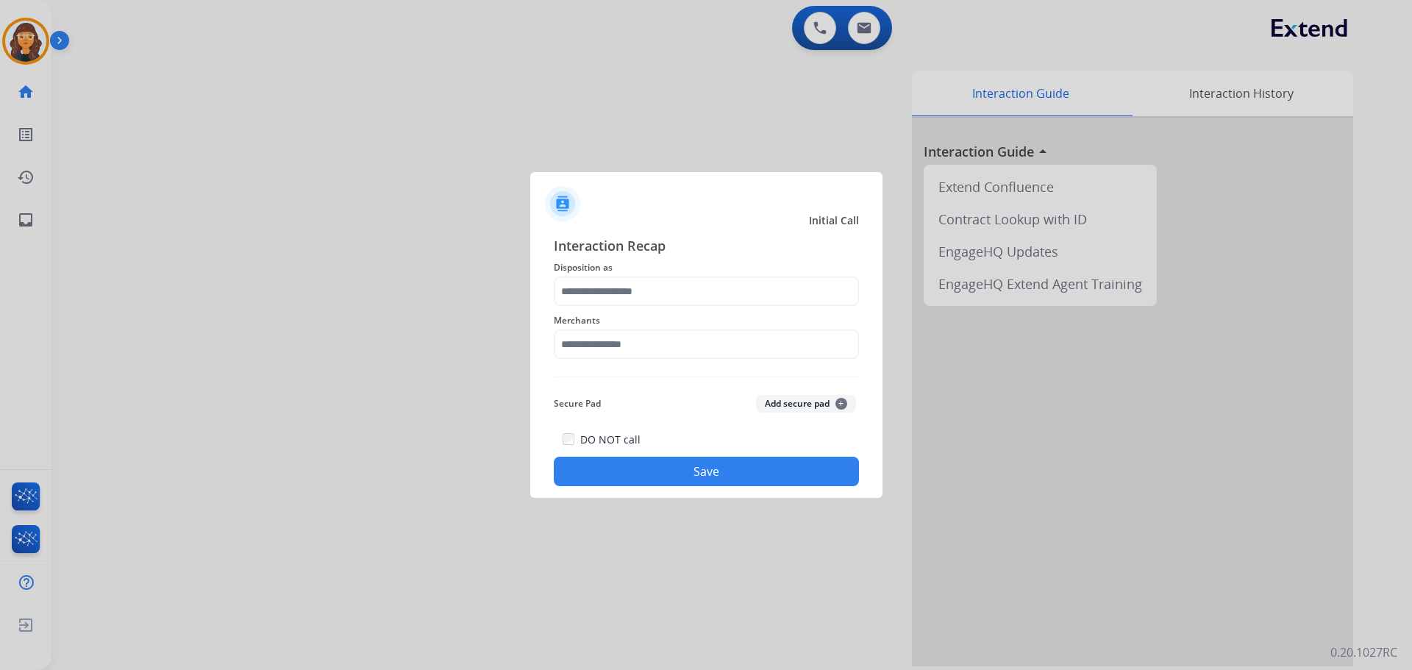 The width and height of the screenshot is (1412, 670). Describe the element at coordinates (806, 404) in the screenshot. I see `button: Add secure pad+` at that location.